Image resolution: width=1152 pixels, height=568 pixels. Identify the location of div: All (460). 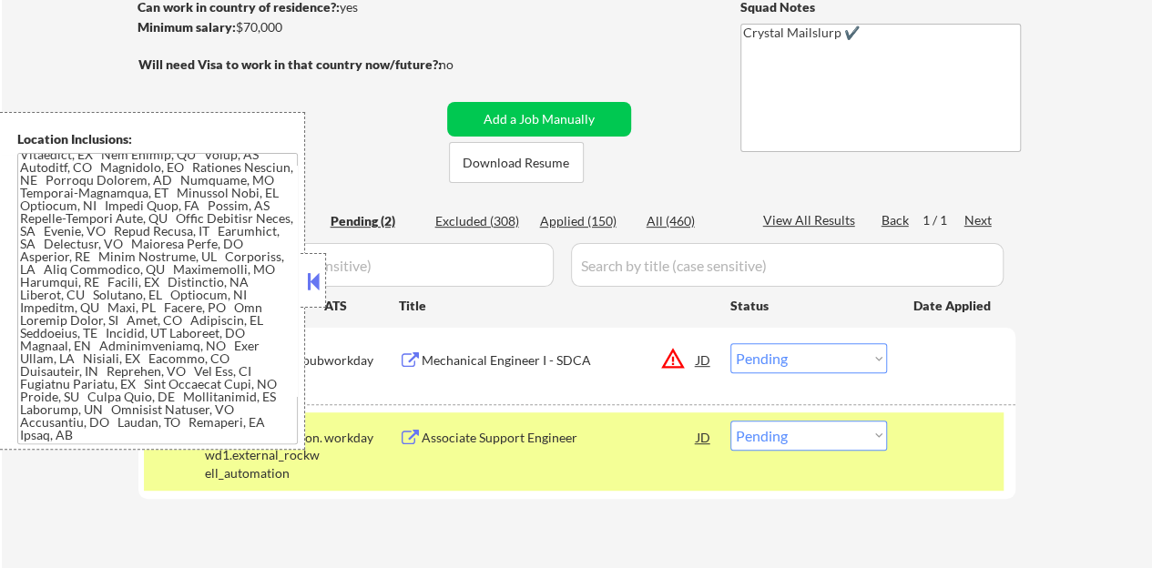
(692, 221).